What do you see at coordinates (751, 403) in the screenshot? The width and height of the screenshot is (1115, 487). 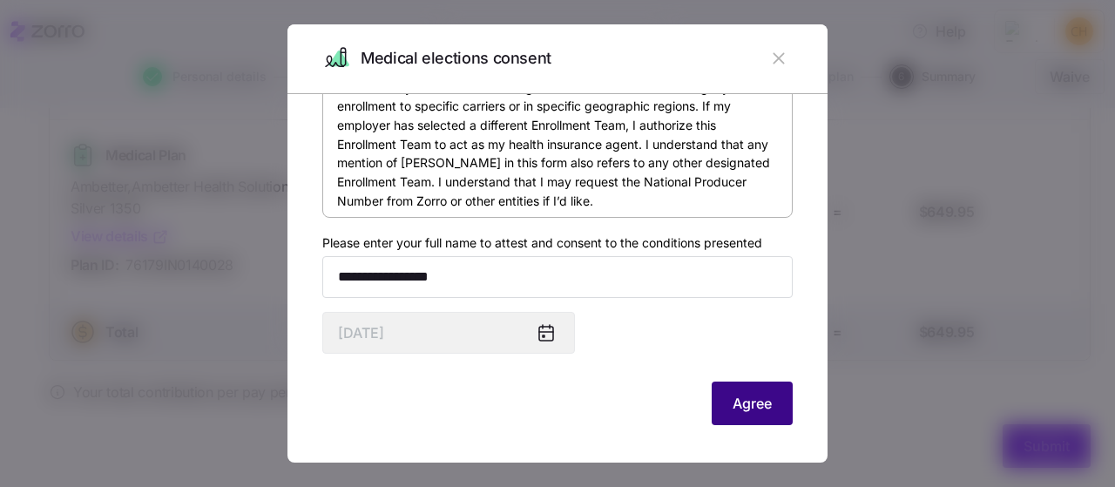 I see `button: Agree` at bounding box center [751, 403].